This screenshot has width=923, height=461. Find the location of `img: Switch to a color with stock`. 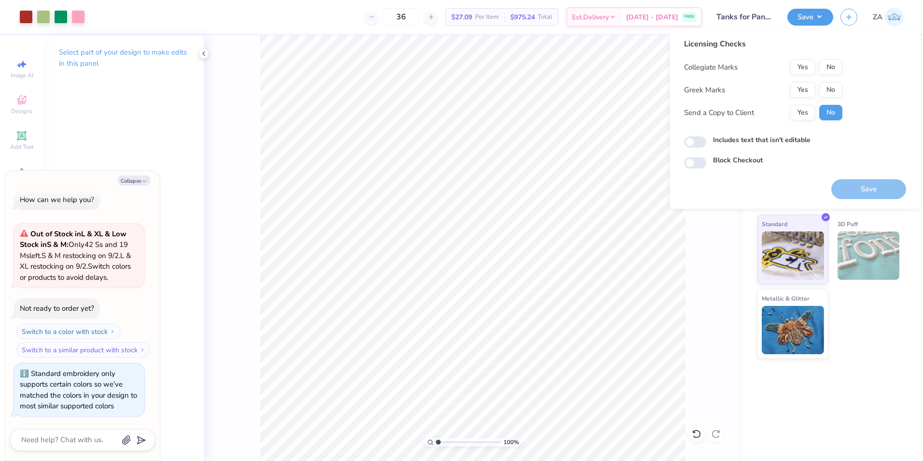

img: Switch to a color with stock is located at coordinates (112, 331).